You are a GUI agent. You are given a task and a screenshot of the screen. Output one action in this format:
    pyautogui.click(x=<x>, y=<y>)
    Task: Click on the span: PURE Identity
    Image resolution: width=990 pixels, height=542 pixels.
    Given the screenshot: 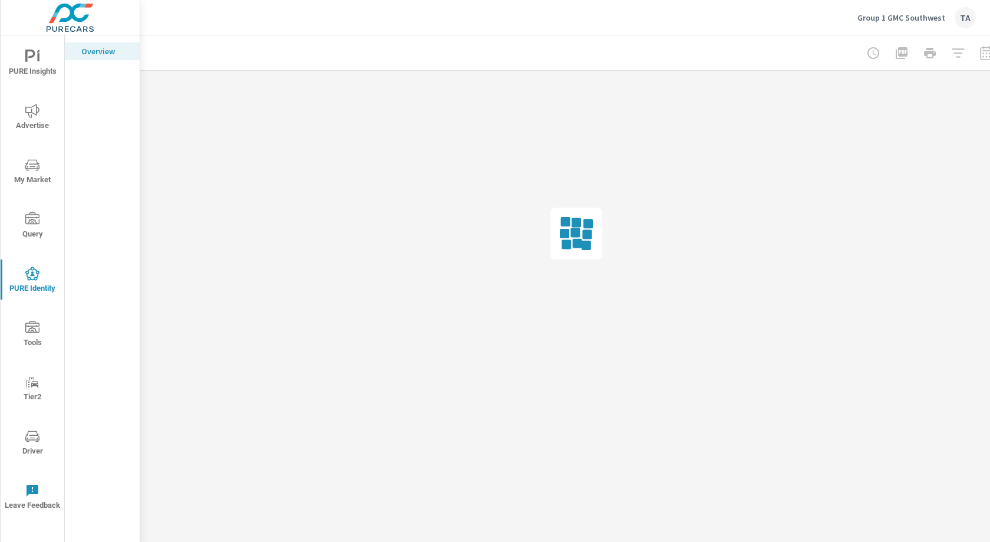 What is the action you would take?
    pyautogui.click(x=32, y=281)
    